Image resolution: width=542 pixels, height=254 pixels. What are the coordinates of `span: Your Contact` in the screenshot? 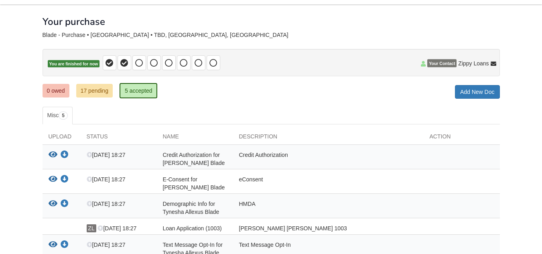 It's located at (442, 63).